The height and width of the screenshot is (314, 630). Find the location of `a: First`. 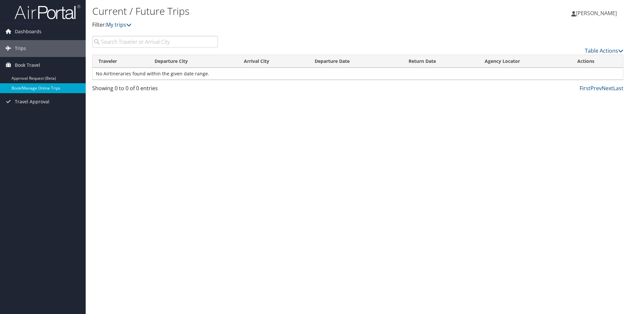

a: First is located at coordinates (584, 88).